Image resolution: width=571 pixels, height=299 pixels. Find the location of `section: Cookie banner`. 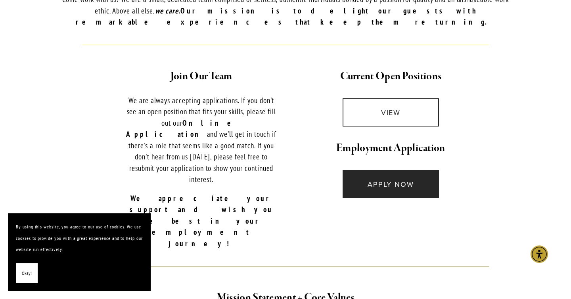

section: Cookie banner is located at coordinates (79, 252).